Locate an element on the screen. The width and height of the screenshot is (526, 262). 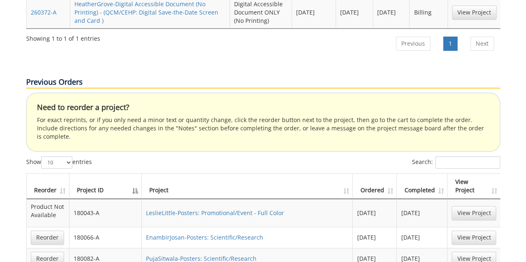
a: LeslieLittle-Posters: Promotional/Event - Full Color is located at coordinates (215, 213).